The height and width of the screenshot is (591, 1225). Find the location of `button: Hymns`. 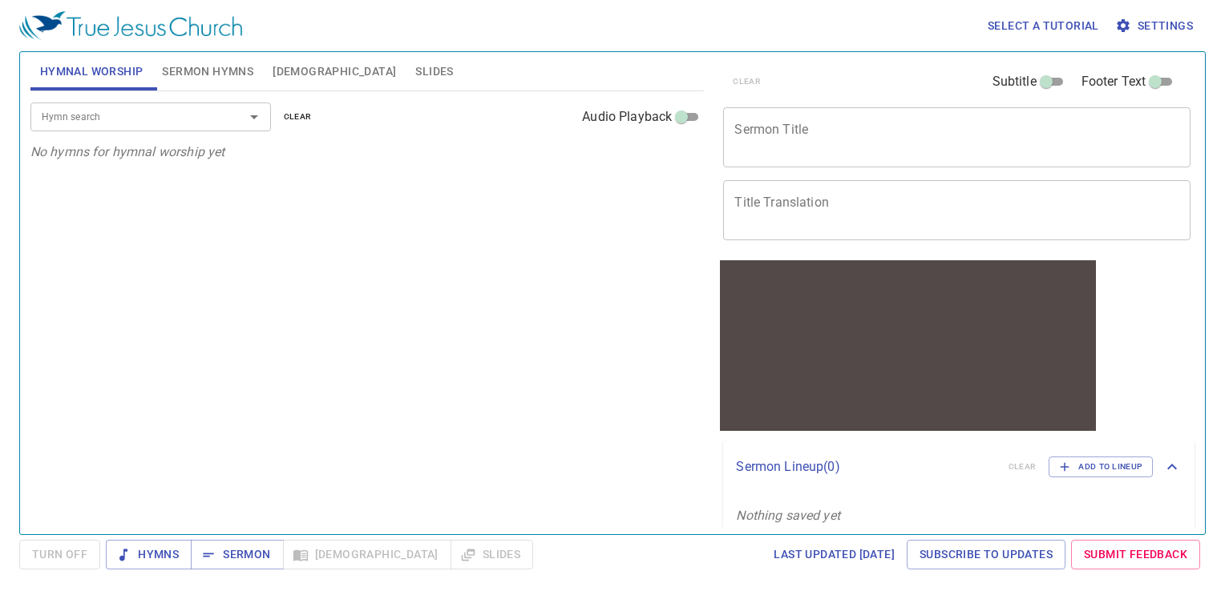

button: Hymns is located at coordinates (148, 555).